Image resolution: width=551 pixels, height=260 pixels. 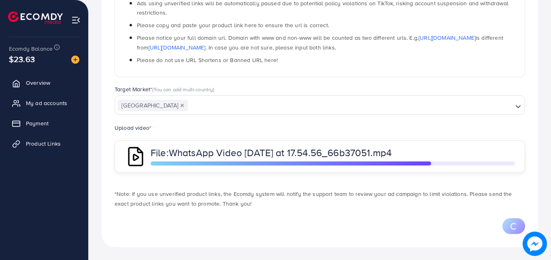 I want to click on span: Payment, so click(x=37, y=123).